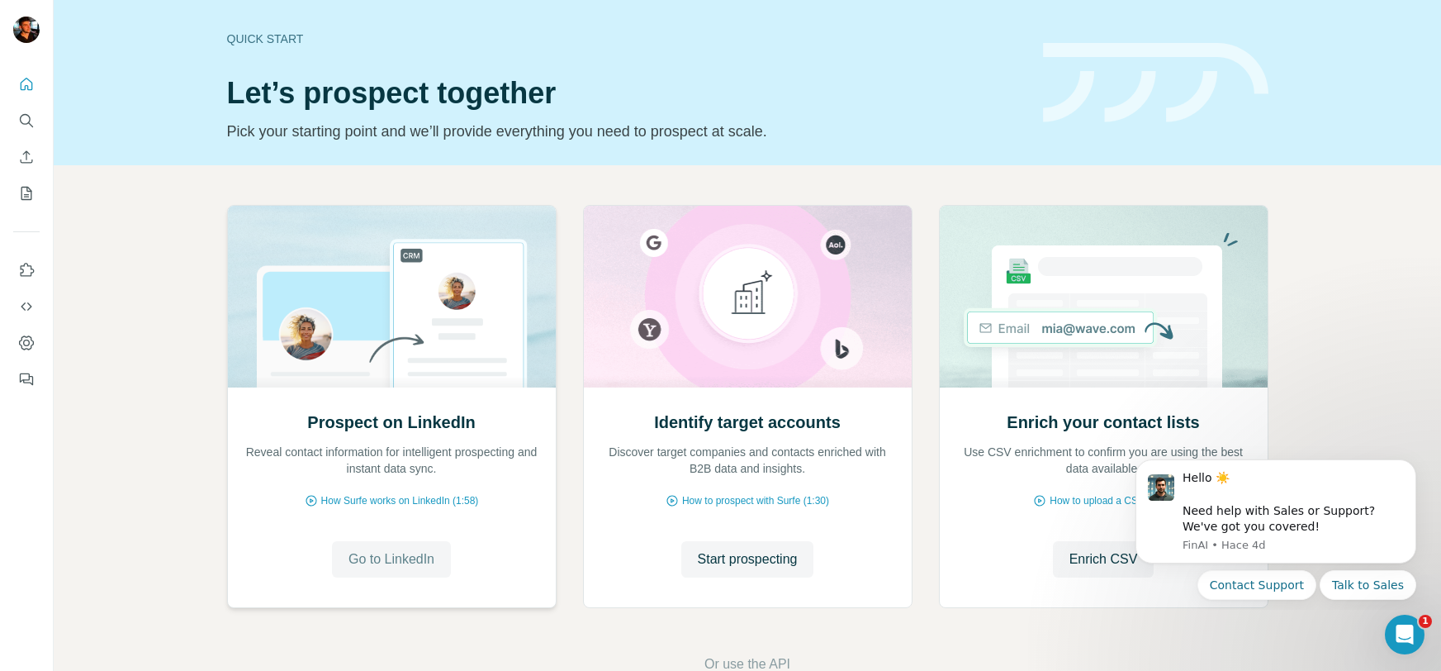 This screenshot has height=671, width=1441. What do you see at coordinates (625, 131) in the screenshot?
I see `p: Pick your starting point and we’ll provide everything you need to prospect at scale.` at bounding box center [625, 131].